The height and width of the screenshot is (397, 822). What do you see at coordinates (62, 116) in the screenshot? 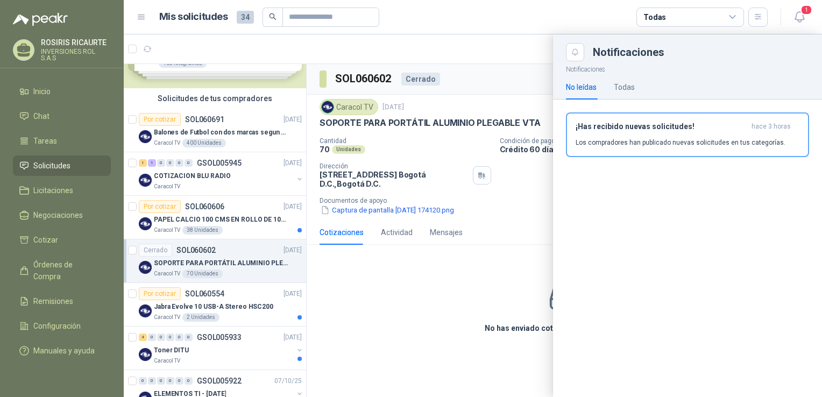
I see `a: Chat` at bounding box center [62, 116].